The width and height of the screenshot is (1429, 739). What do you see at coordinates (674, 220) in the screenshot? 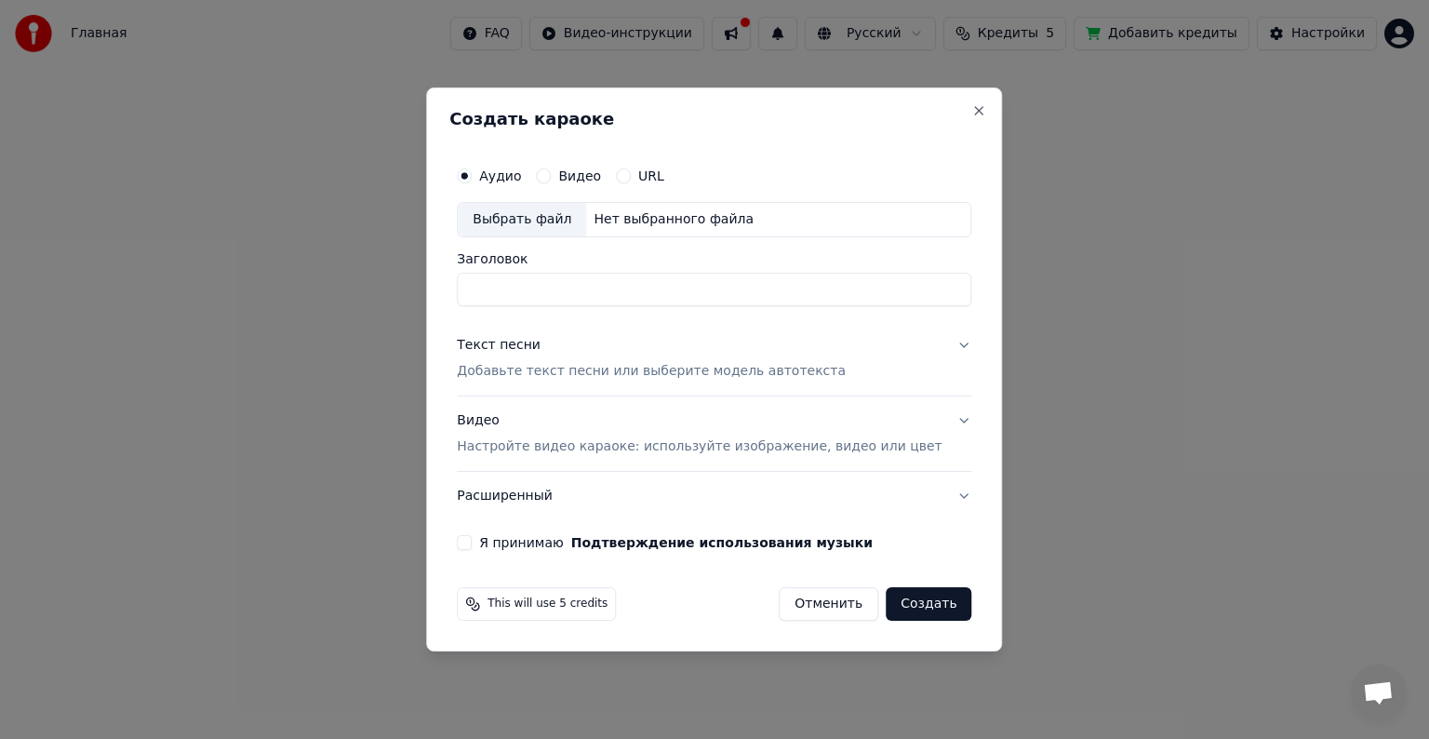
I see `div: Нет выбранного файла` at bounding box center [674, 220].